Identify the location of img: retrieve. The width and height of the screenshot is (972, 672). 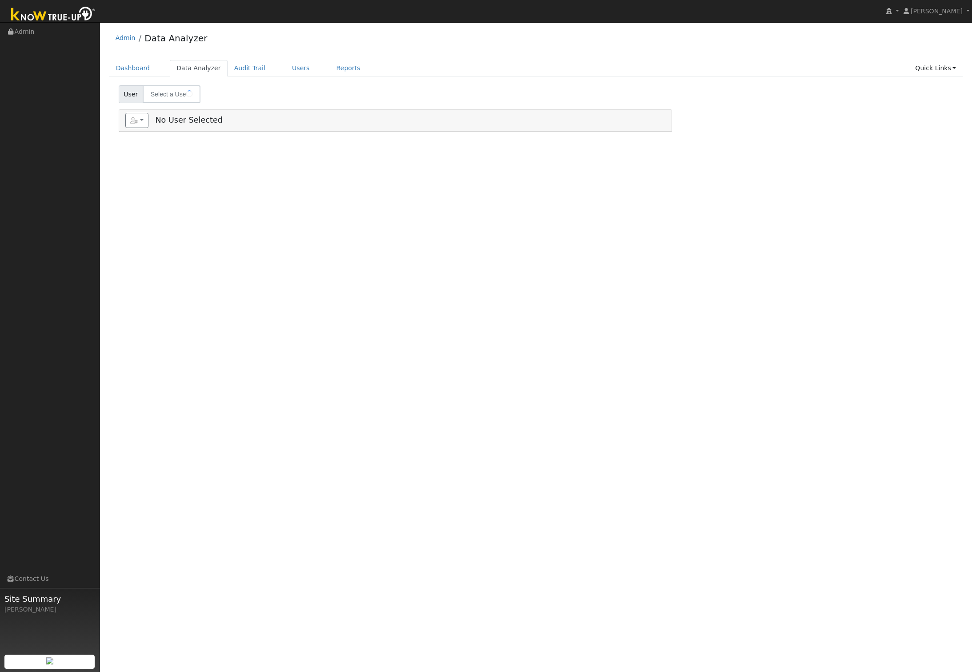
(50, 661).